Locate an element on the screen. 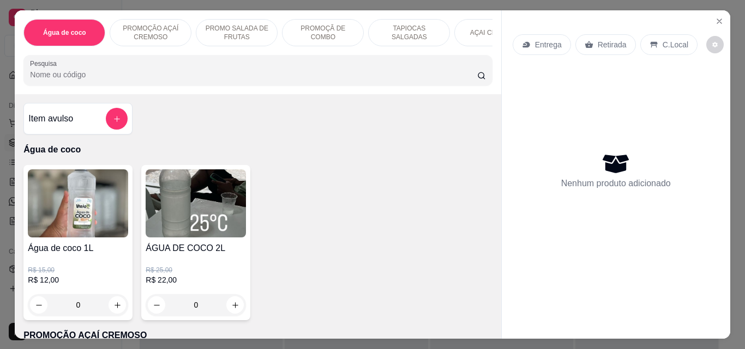 The height and width of the screenshot is (349, 745). p: AÇAI CREMOSO is located at coordinates (495, 33).